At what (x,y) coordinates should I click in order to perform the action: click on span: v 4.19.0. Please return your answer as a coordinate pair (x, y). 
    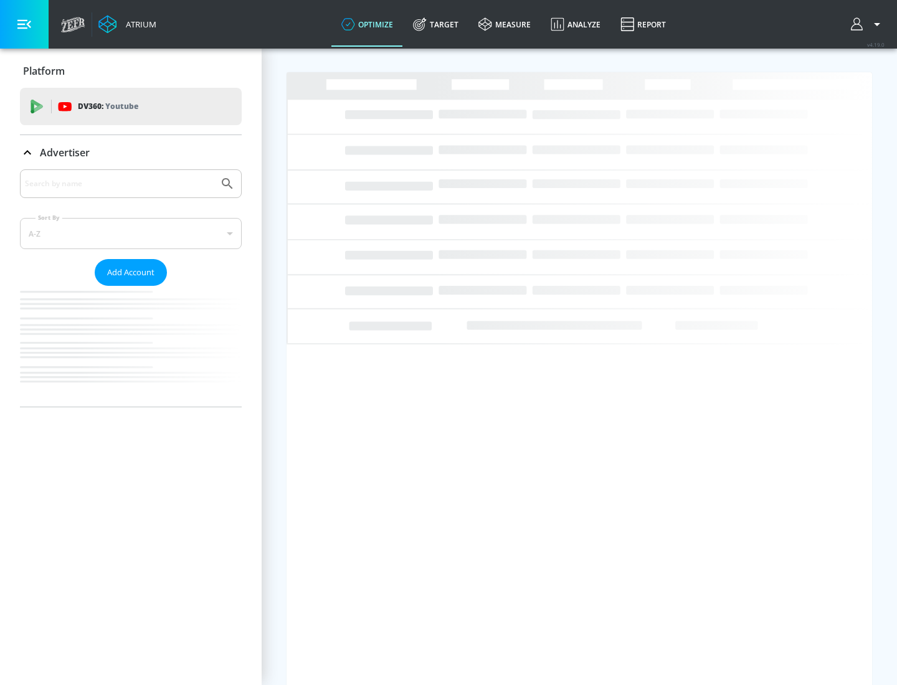
    Looking at the image, I should click on (876, 44).